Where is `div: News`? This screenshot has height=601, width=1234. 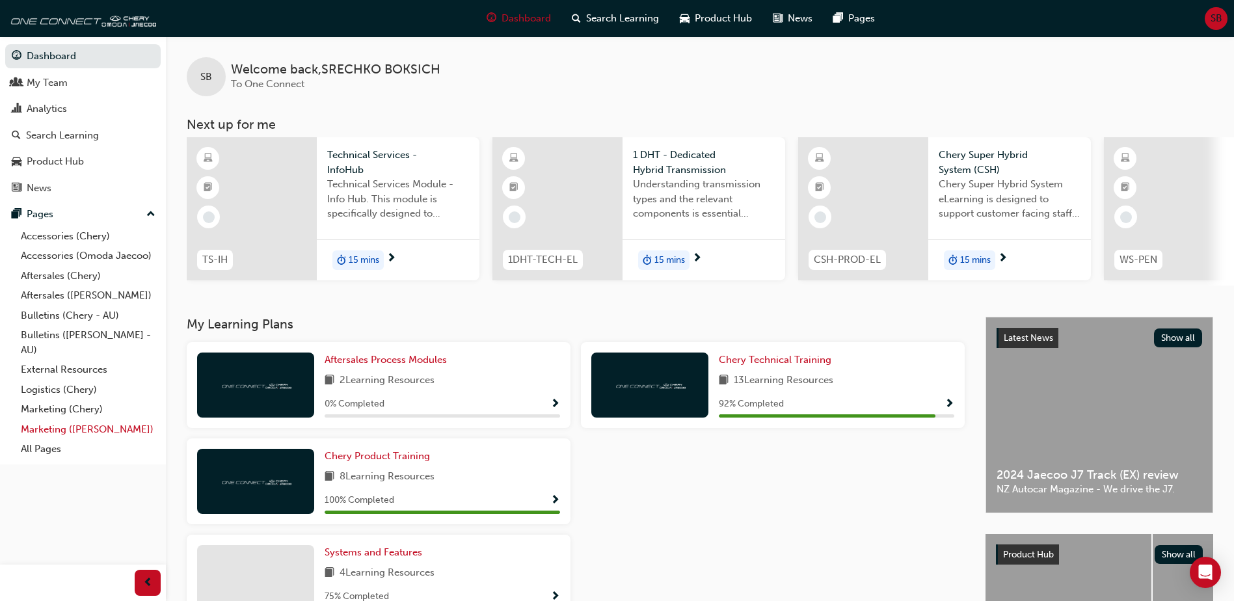 div: News is located at coordinates (39, 188).